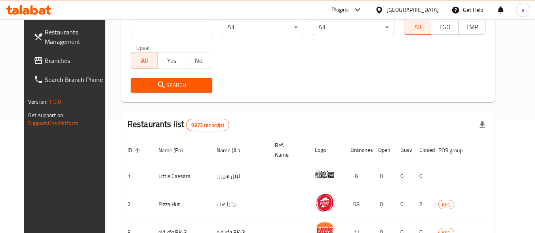 The height and width of the screenshot is (233, 535). I want to click on span: Get support on:, so click(46, 115).